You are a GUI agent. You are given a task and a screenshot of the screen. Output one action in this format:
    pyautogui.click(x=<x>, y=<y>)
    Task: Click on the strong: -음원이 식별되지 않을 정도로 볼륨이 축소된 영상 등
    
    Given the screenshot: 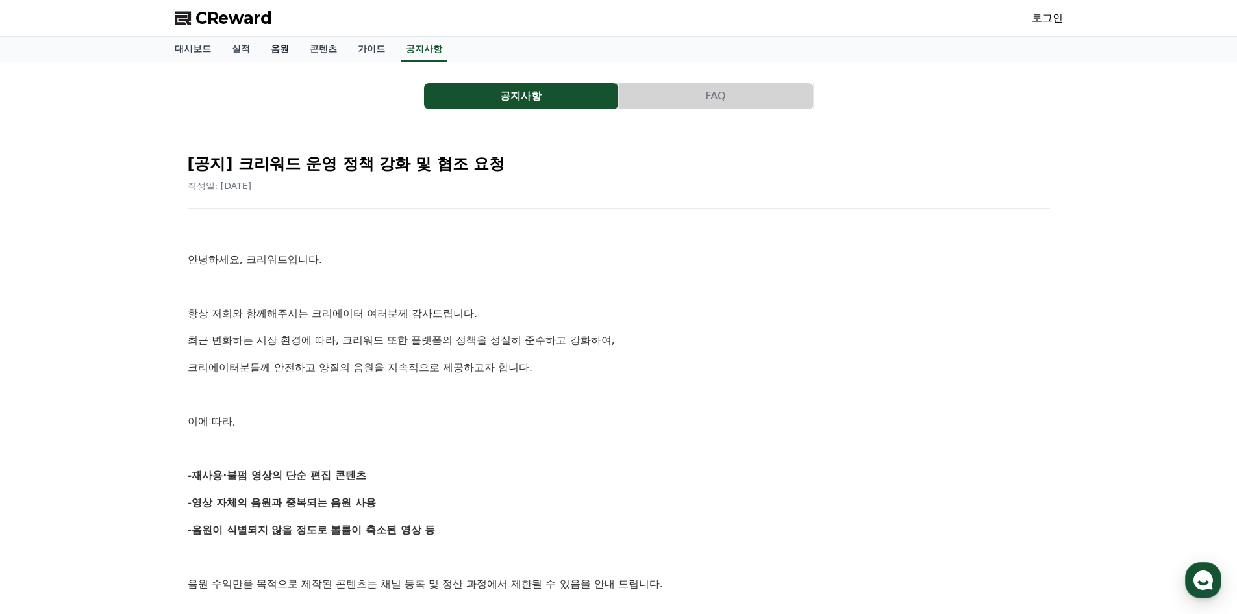 What is the action you would take?
    pyautogui.click(x=312, y=529)
    